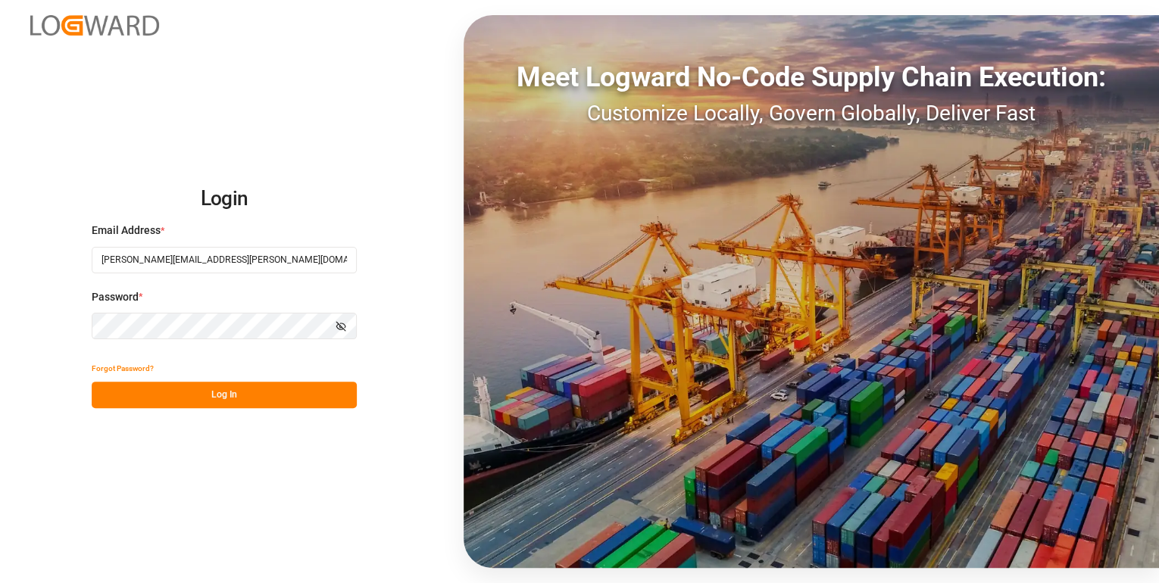 This screenshot has width=1159, height=583. What do you see at coordinates (224, 199) in the screenshot?
I see `h2: Login` at bounding box center [224, 199].